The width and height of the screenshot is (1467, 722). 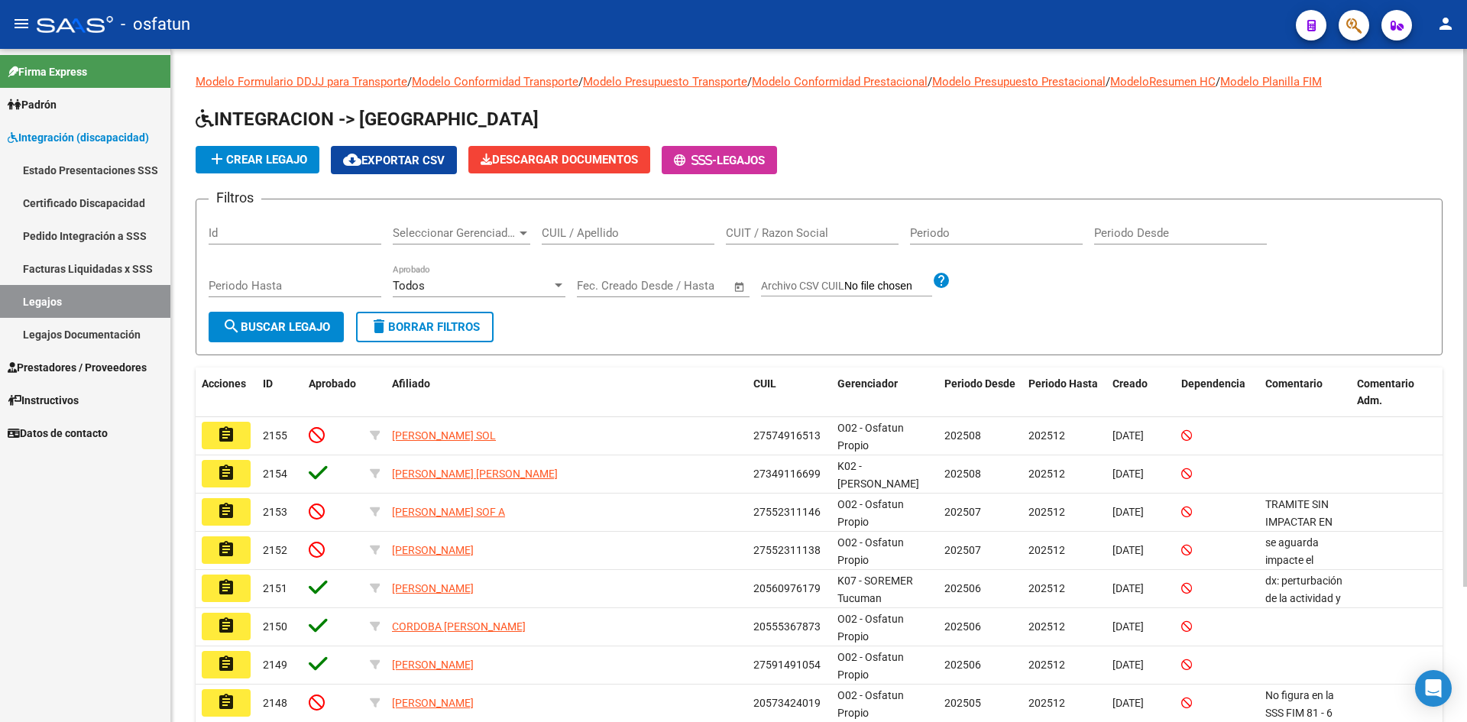 What do you see at coordinates (393, 160) in the screenshot?
I see `span: Exportar CSV` at bounding box center [393, 160].